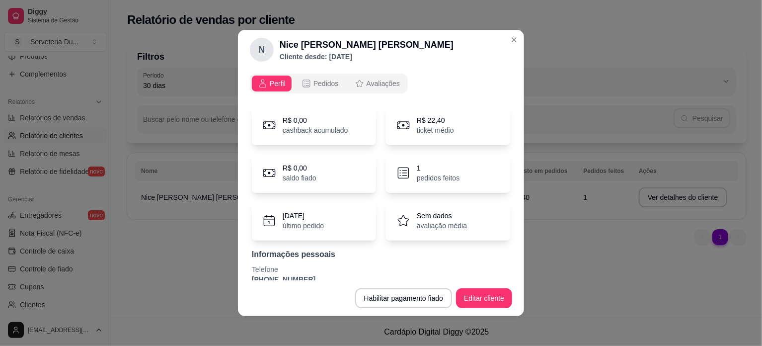 This screenshot has width=762, height=346. I want to click on div: N, so click(262, 50).